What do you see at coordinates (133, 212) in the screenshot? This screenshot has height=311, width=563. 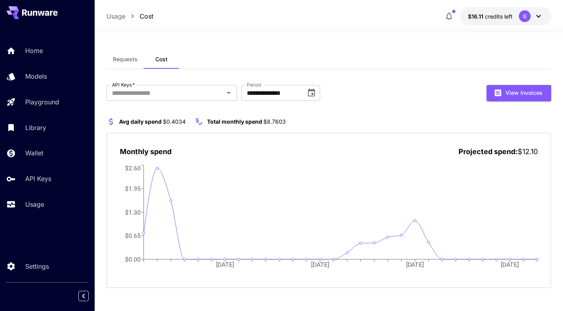 I see `tspan: $1.30` at bounding box center [133, 212].